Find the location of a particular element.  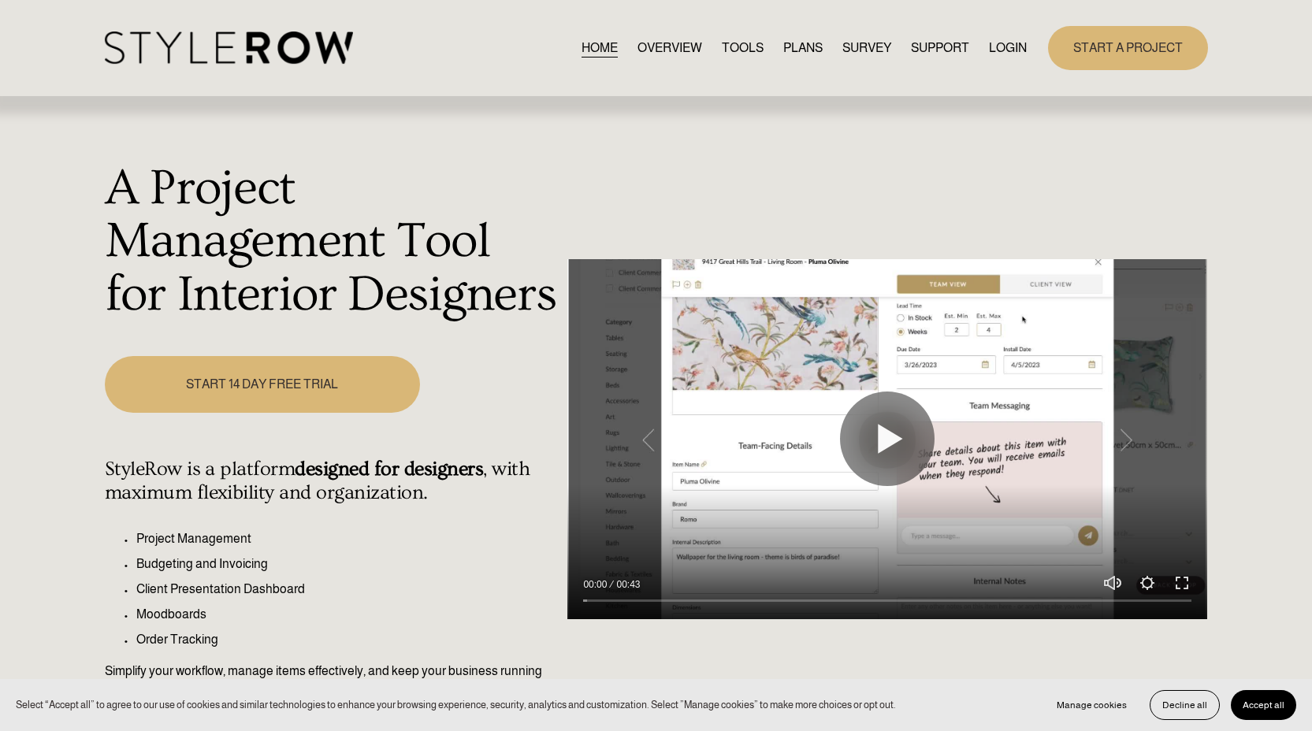

a: START A PROJECT is located at coordinates (1128, 47).